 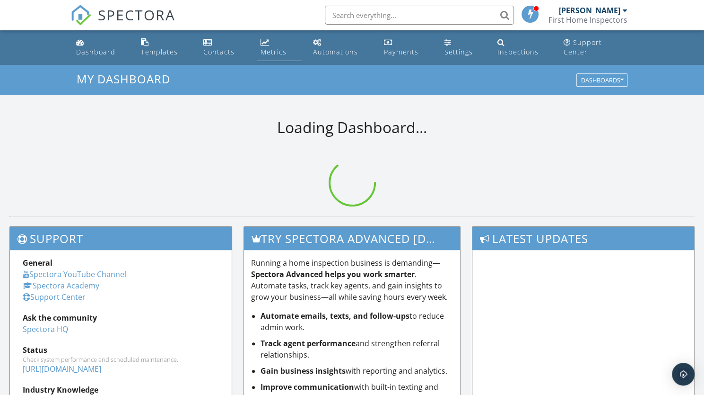 I want to click on strong: Spectora Advanced helps you work smarter, so click(x=333, y=274).